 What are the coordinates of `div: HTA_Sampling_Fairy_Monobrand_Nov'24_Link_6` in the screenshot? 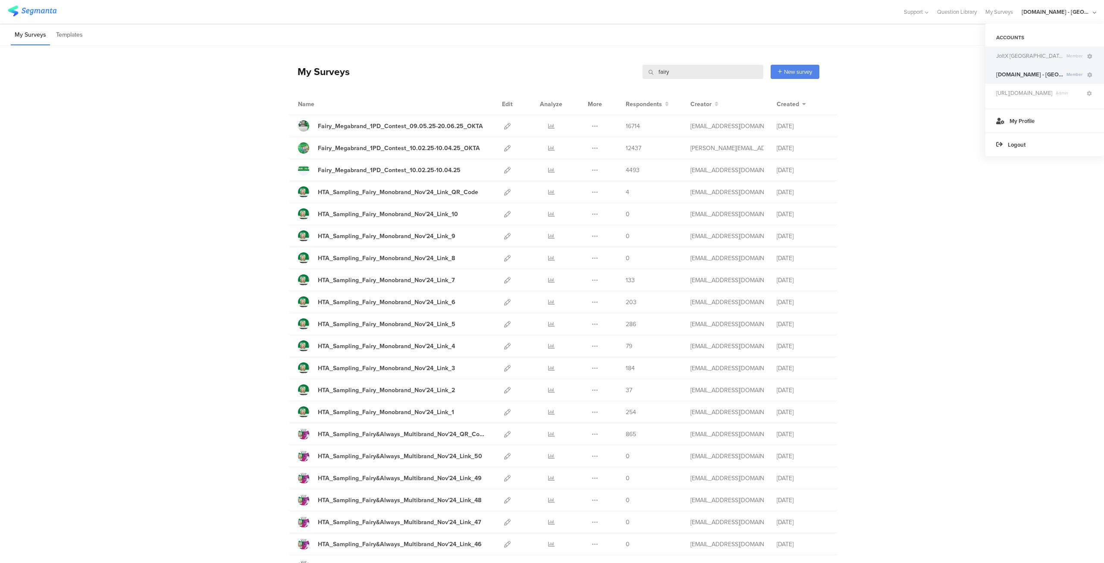 It's located at (386, 302).